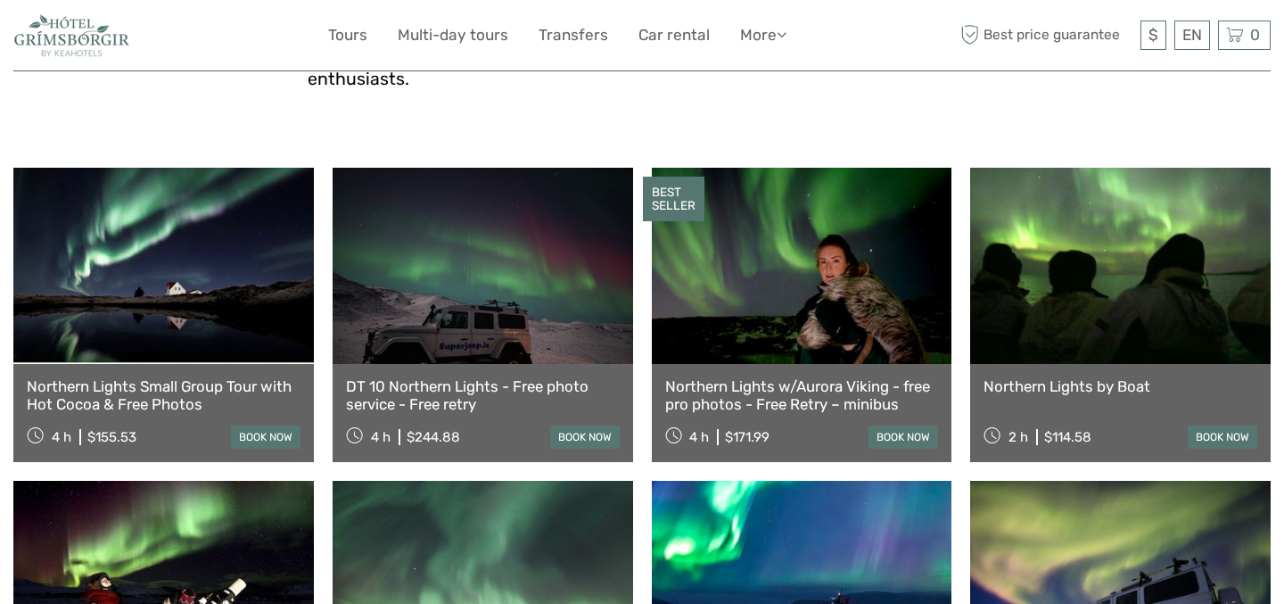 This screenshot has height=604, width=1284. What do you see at coordinates (433, 437) in the screenshot?
I see `div: $244.88` at bounding box center [433, 437].